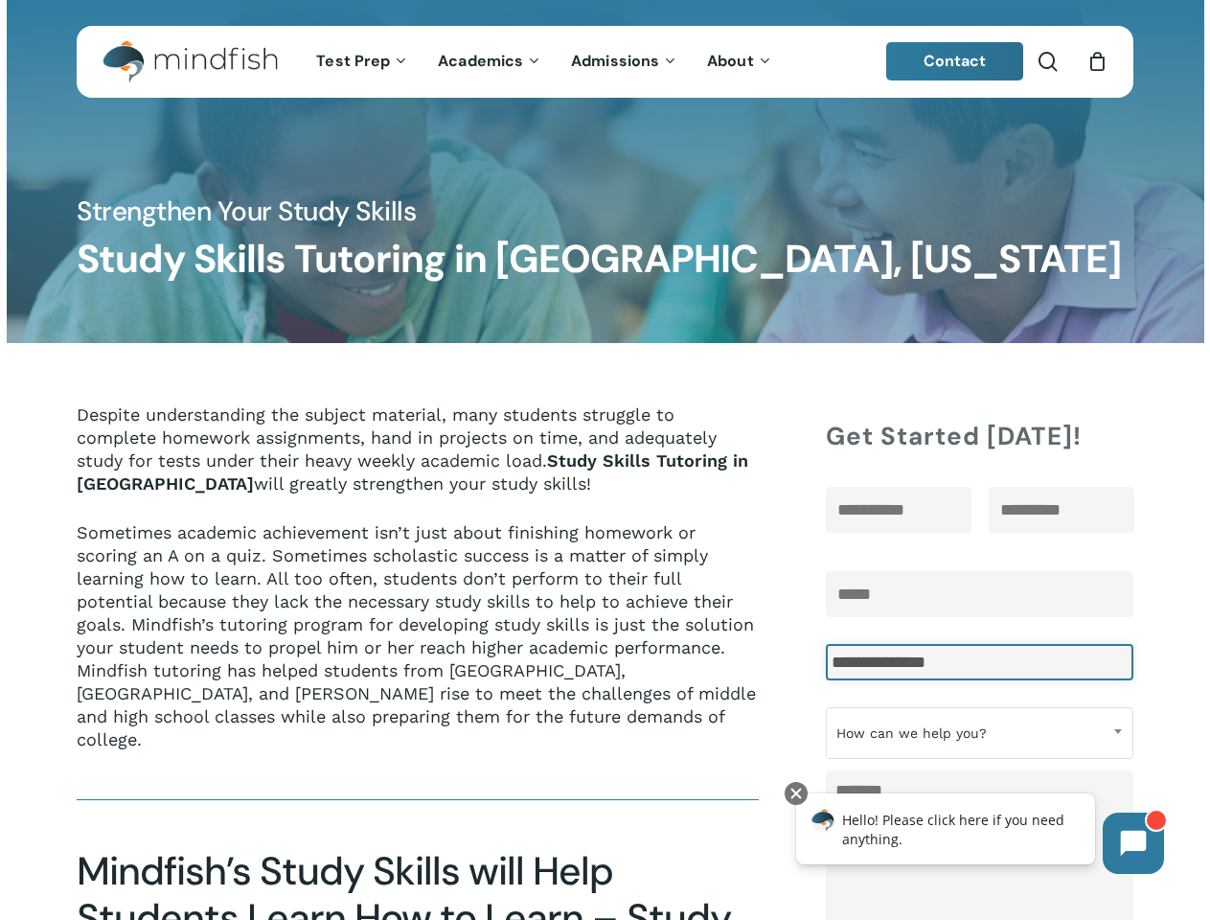 Image resolution: width=1210 pixels, height=920 pixels. What do you see at coordinates (418, 636) in the screenshot?
I see `p: Sometimes academic achievement isn’t just about finishing homework or scoring an A on a quiz. Som...` at bounding box center [418, 636].